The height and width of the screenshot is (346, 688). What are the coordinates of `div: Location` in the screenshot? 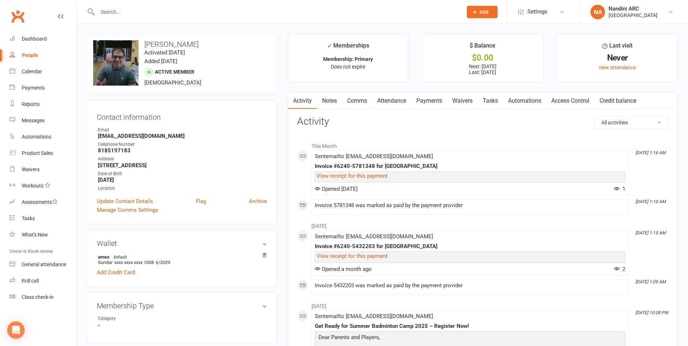 It's located at (182, 188).